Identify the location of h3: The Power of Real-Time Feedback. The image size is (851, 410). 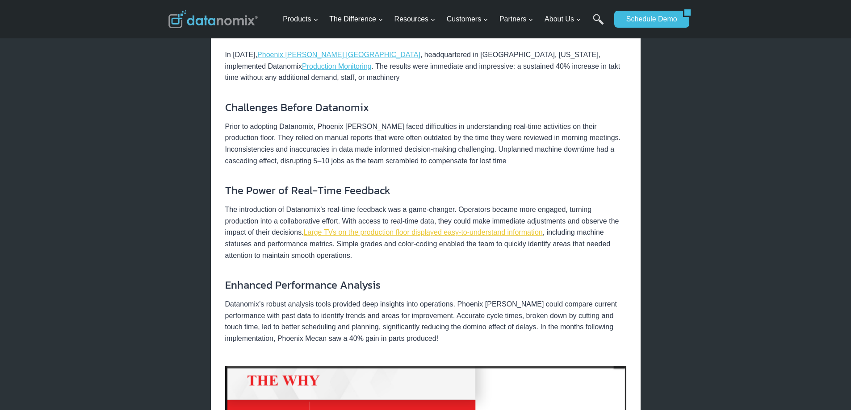
(426, 191).